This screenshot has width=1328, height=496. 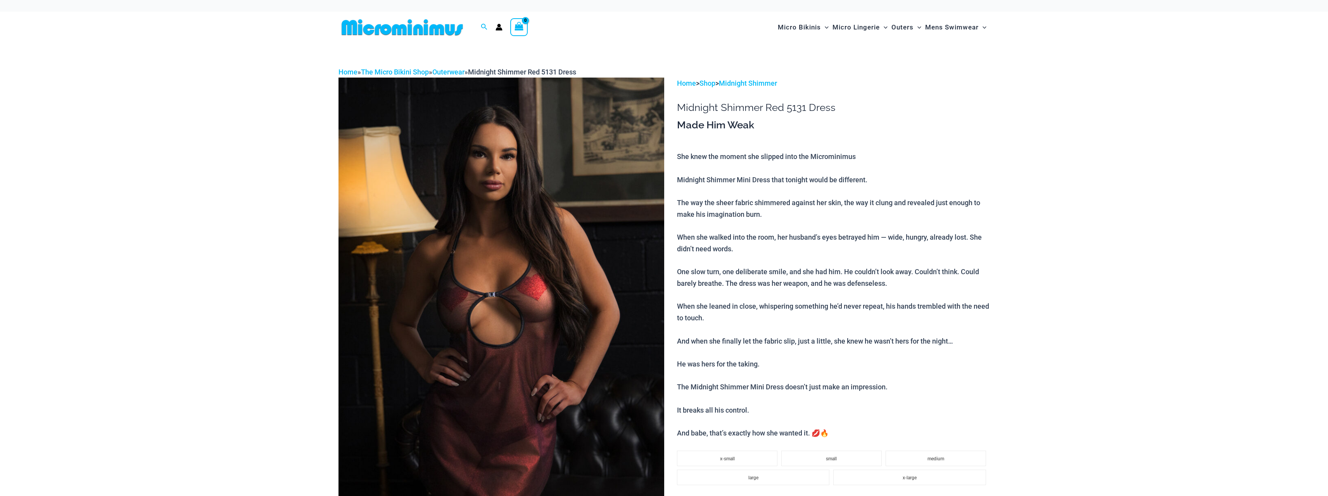 I want to click on li: medium, so click(x=936, y=458).